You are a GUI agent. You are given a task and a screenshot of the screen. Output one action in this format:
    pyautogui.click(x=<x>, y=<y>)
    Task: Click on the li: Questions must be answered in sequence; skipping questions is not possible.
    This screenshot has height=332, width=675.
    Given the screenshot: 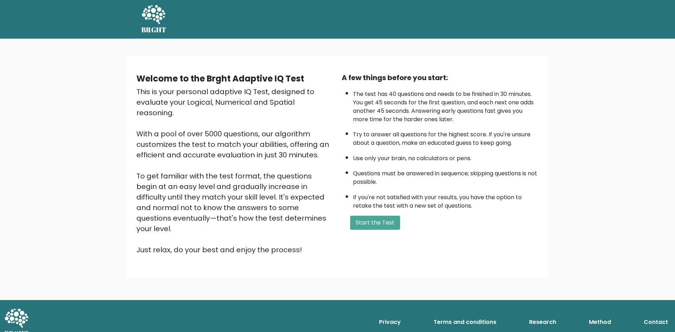 What is the action you would take?
    pyautogui.click(x=446, y=176)
    